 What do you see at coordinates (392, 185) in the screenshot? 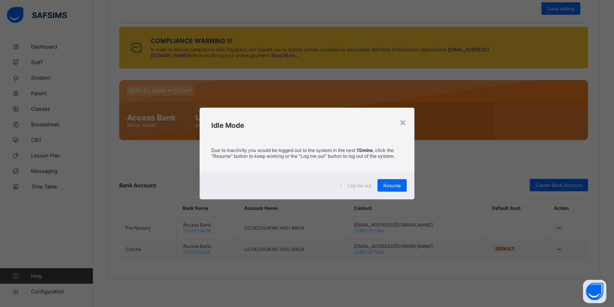
I see `span: Resume` at bounding box center [392, 185].